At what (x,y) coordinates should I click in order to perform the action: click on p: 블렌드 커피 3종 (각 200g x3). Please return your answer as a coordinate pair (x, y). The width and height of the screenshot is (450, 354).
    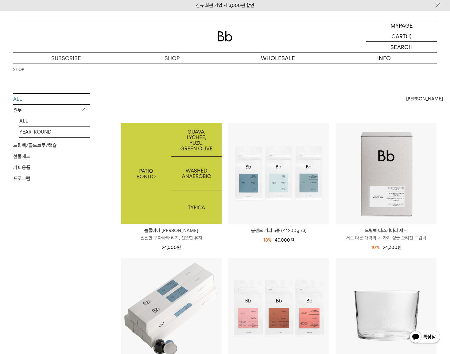
    Looking at the image, I should click on (279, 230).